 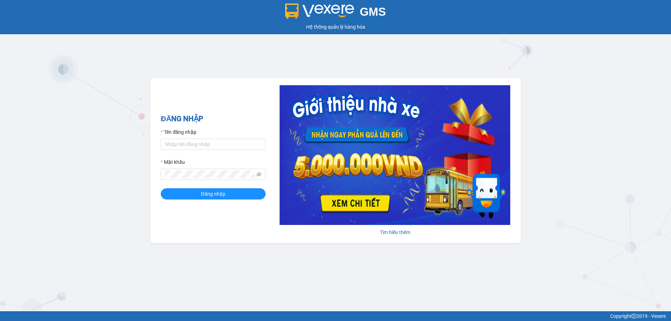 What do you see at coordinates (179, 132) in the screenshot?
I see `label: Tên đăng nhập` at bounding box center [179, 132].